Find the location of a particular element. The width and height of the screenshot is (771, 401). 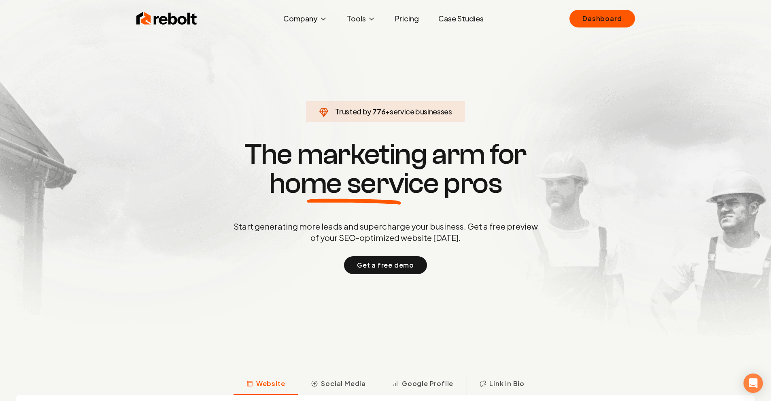

button: Website is located at coordinates (266, 385).